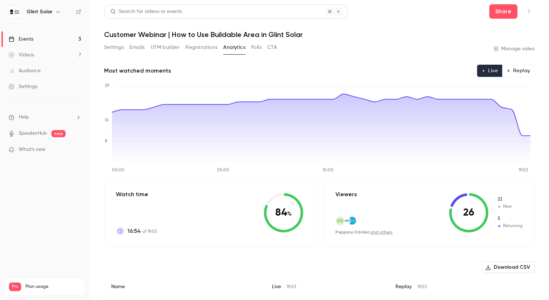  I want to click on div: Replay, so click(462, 287).